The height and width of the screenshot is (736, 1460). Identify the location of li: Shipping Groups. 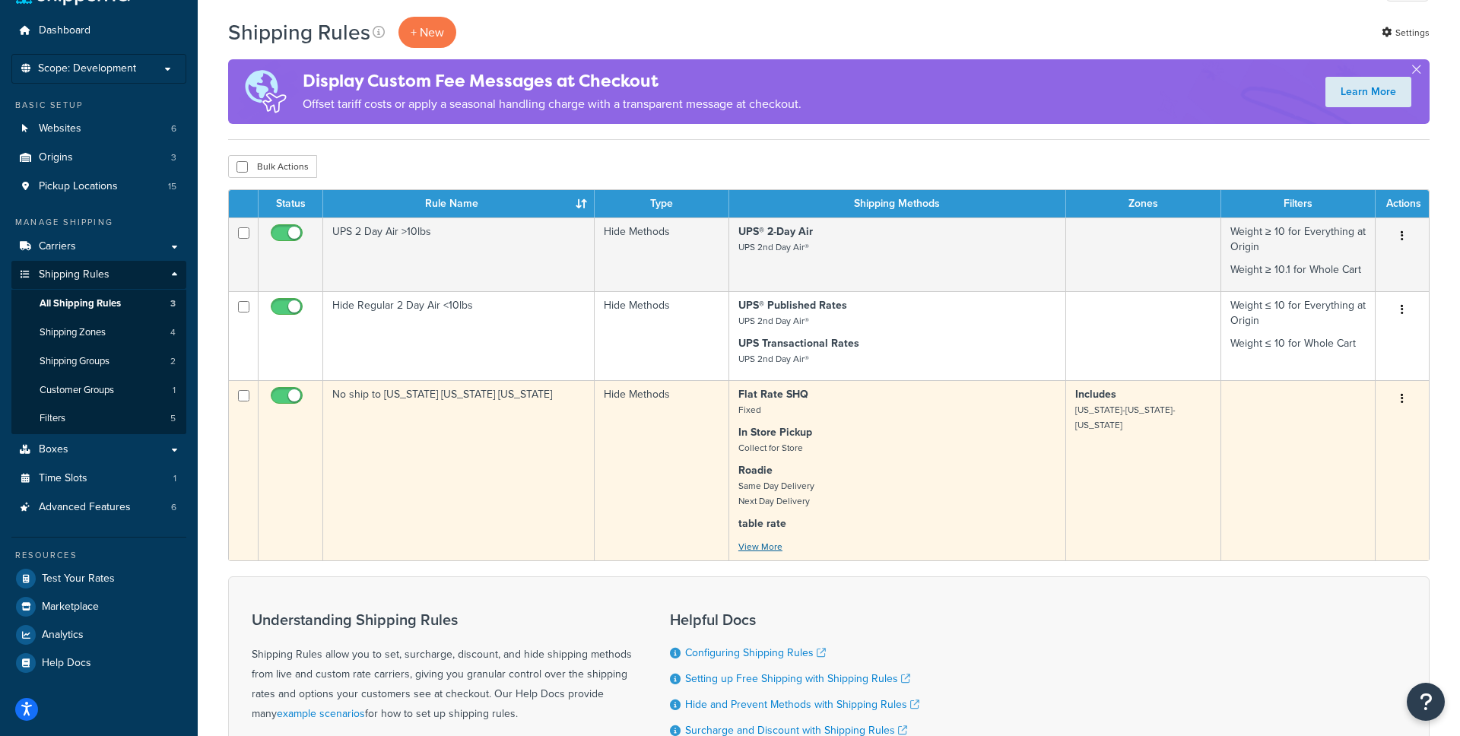
(99, 361).